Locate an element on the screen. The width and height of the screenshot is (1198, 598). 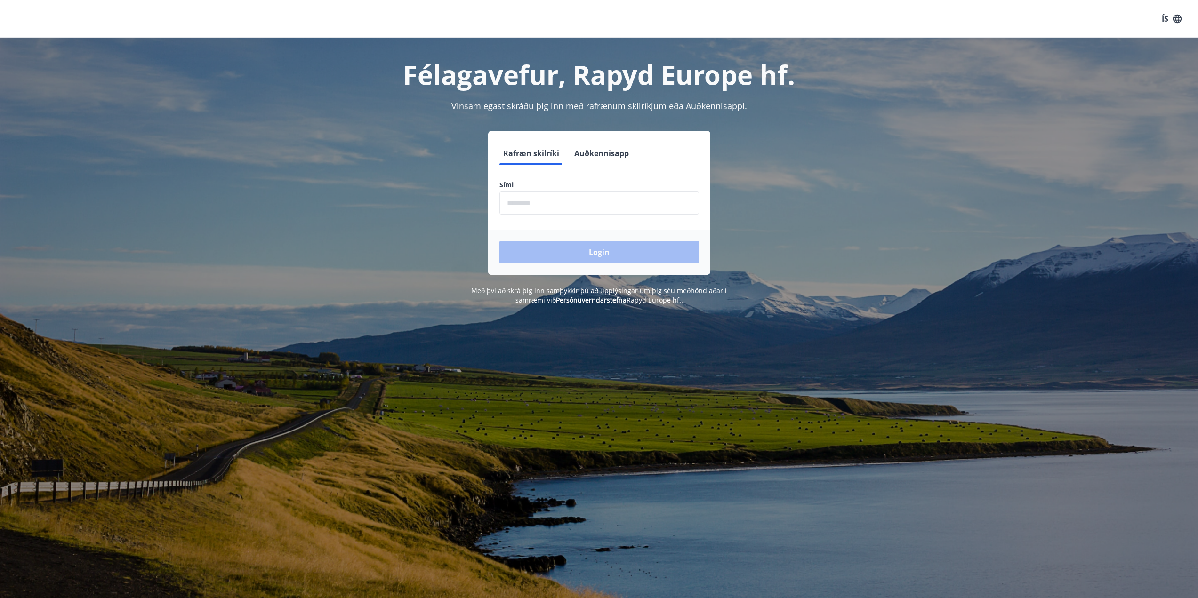
h1: Félagavefur, Rapyd Europe hf. is located at coordinates (599, 74).